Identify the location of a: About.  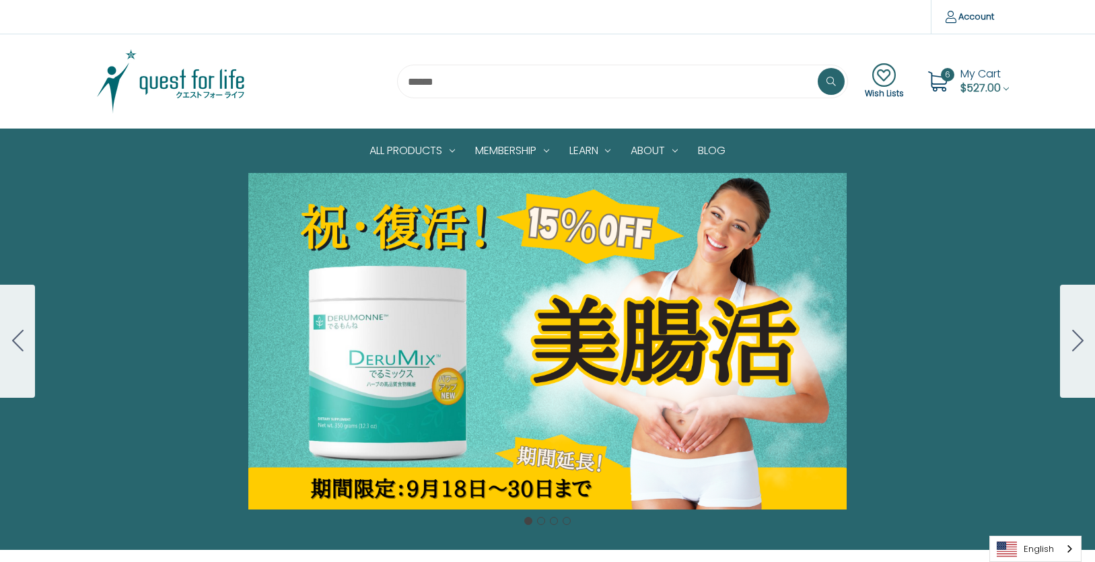
(654, 151).